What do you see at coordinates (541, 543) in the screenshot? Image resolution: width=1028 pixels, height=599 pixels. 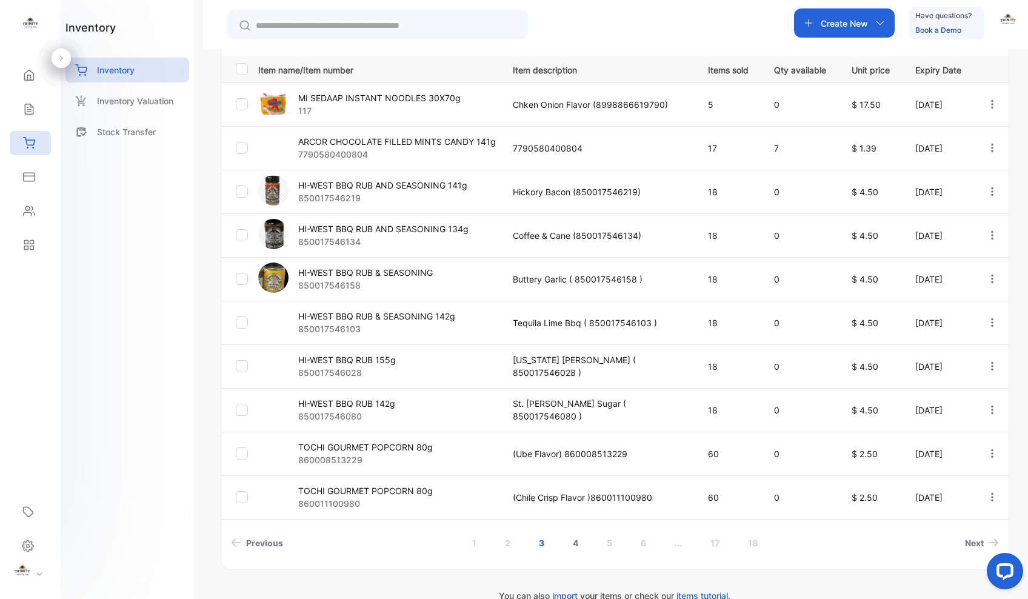 I see `a: Page 3 is your current page` at bounding box center [541, 543].